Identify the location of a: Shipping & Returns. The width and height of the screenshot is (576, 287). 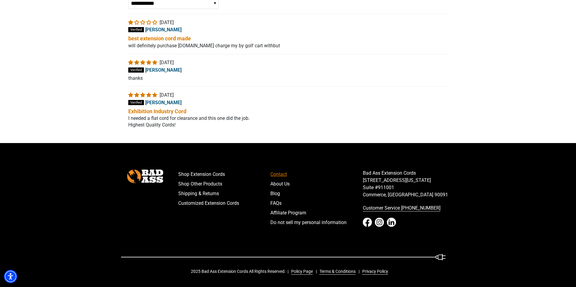
(225, 194).